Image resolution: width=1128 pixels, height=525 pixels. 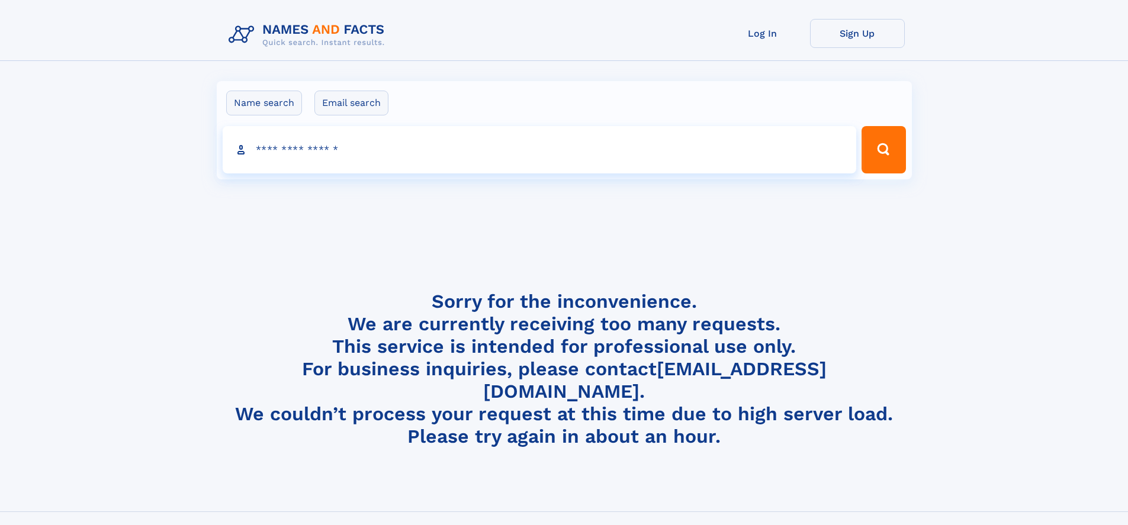 I want to click on button: Search Button, so click(x=884, y=150).